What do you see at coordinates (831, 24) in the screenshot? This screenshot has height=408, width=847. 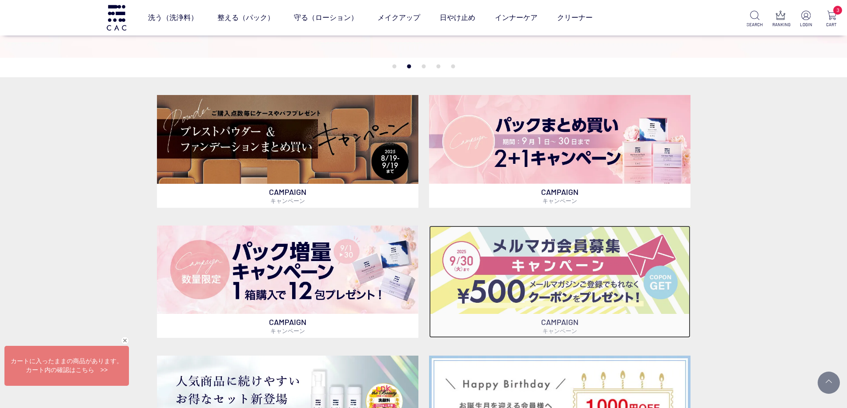 I see `p: CART` at bounding box center [831, 24].